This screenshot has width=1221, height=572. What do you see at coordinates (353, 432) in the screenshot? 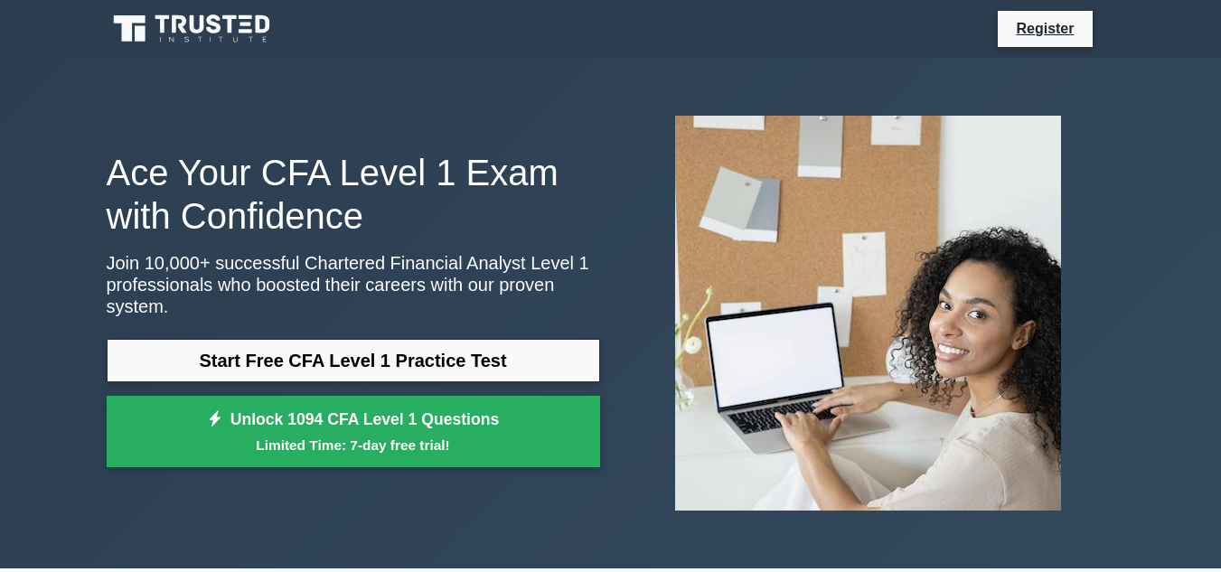
I see `a: Unlock 1094 CFA Level 1 QuestionsLimited Time: 7-day free trial!` at bounding box center [353, 432].